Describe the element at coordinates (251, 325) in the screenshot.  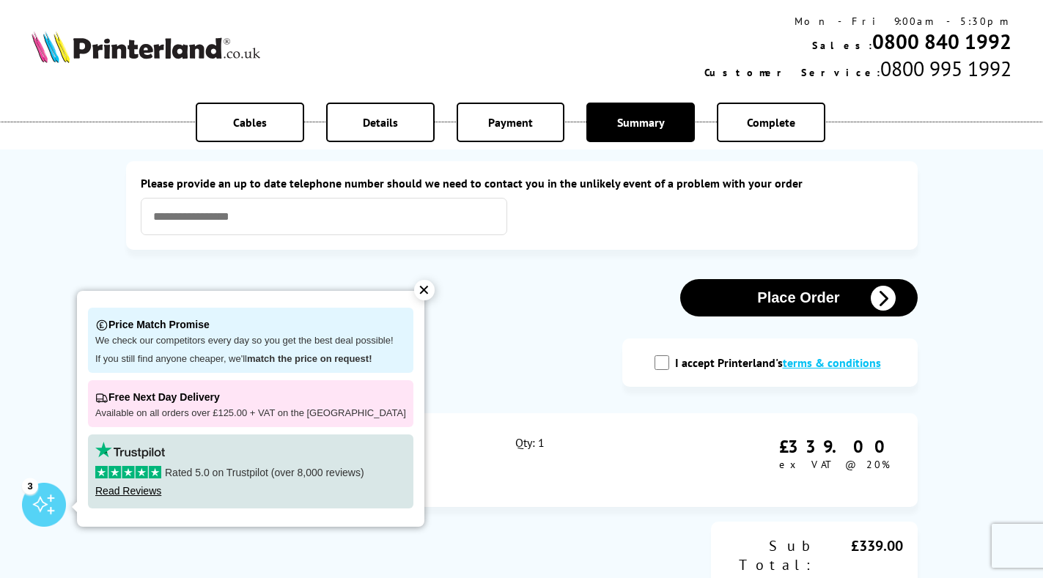
I see `p: Price Match Promise` at that location.